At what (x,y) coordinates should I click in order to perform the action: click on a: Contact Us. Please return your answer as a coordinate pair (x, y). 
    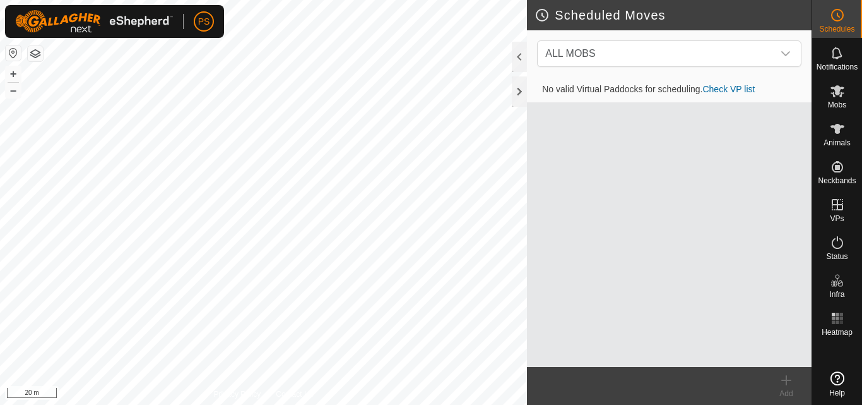
    Looking at the image, I should click on (294, 394).